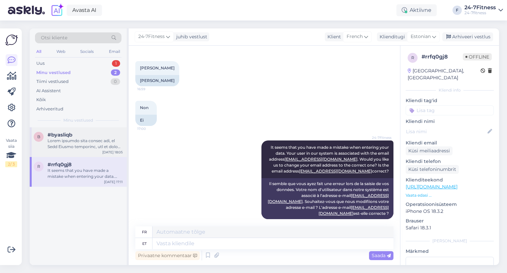  Describe the element at coordinates (12, 40) in the screenshot. I see `img: Askly Logo` at that location.